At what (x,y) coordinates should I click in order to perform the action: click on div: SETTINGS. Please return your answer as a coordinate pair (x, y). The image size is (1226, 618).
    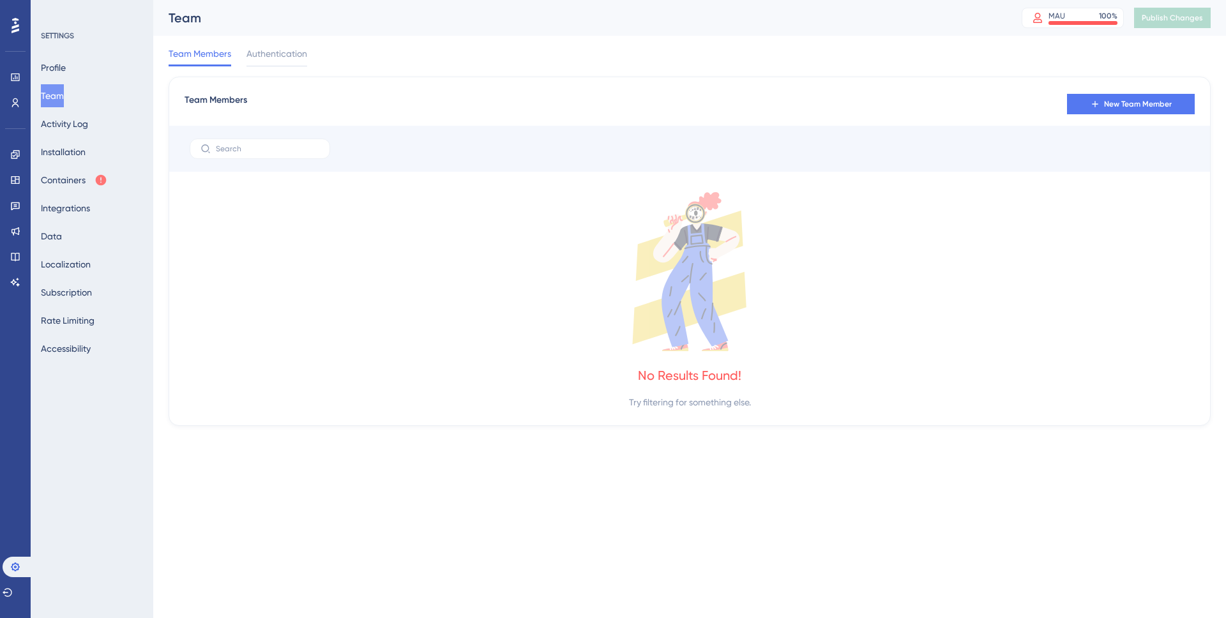
    Looking at the image, I should click on (93, 36).